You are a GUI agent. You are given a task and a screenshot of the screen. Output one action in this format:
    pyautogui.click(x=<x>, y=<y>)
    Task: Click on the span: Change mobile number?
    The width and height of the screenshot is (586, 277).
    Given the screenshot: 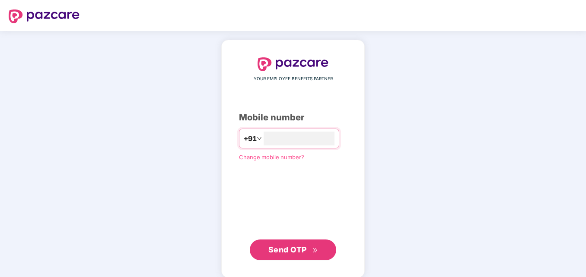 What is the action you would take?
    pyautogui.click(x=271, y=157)
    